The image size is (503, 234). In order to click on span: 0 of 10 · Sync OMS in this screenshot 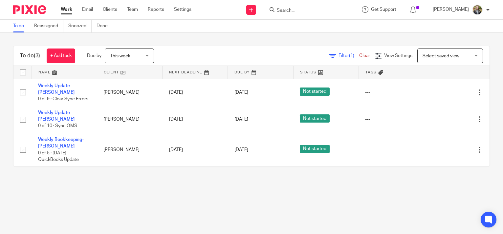, I will do `click(57, 126)`.